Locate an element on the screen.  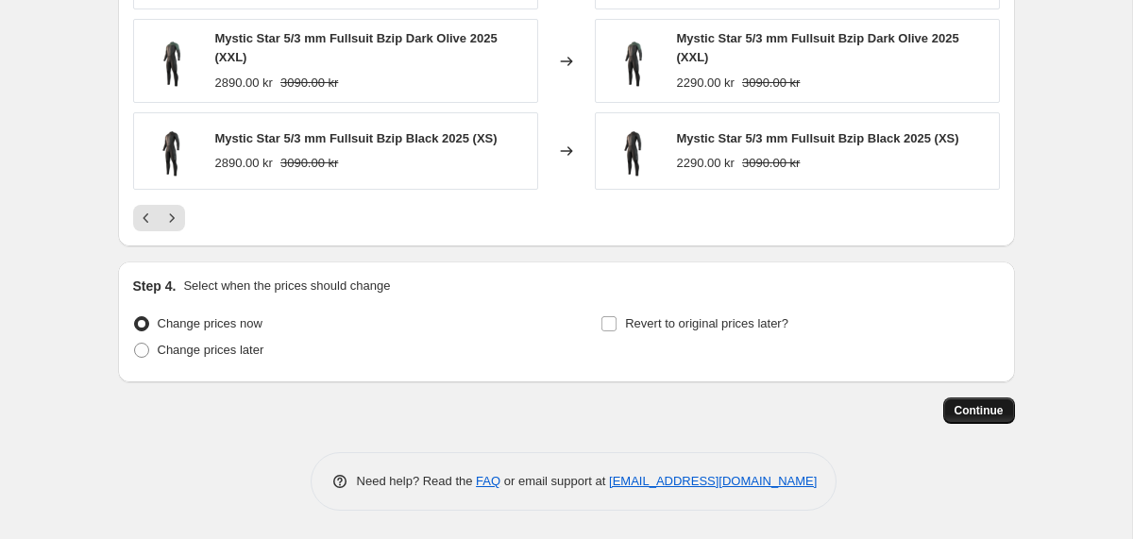
a: FAQ is located at coordinates (488, 480).